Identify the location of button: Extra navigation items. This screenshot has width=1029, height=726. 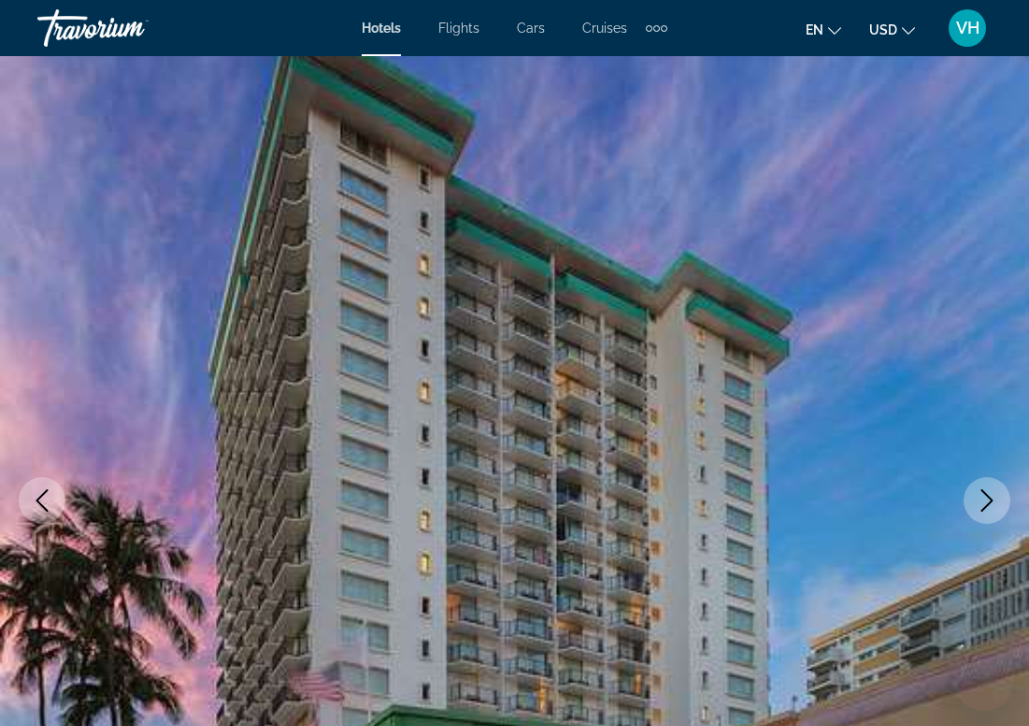
(656, 28).